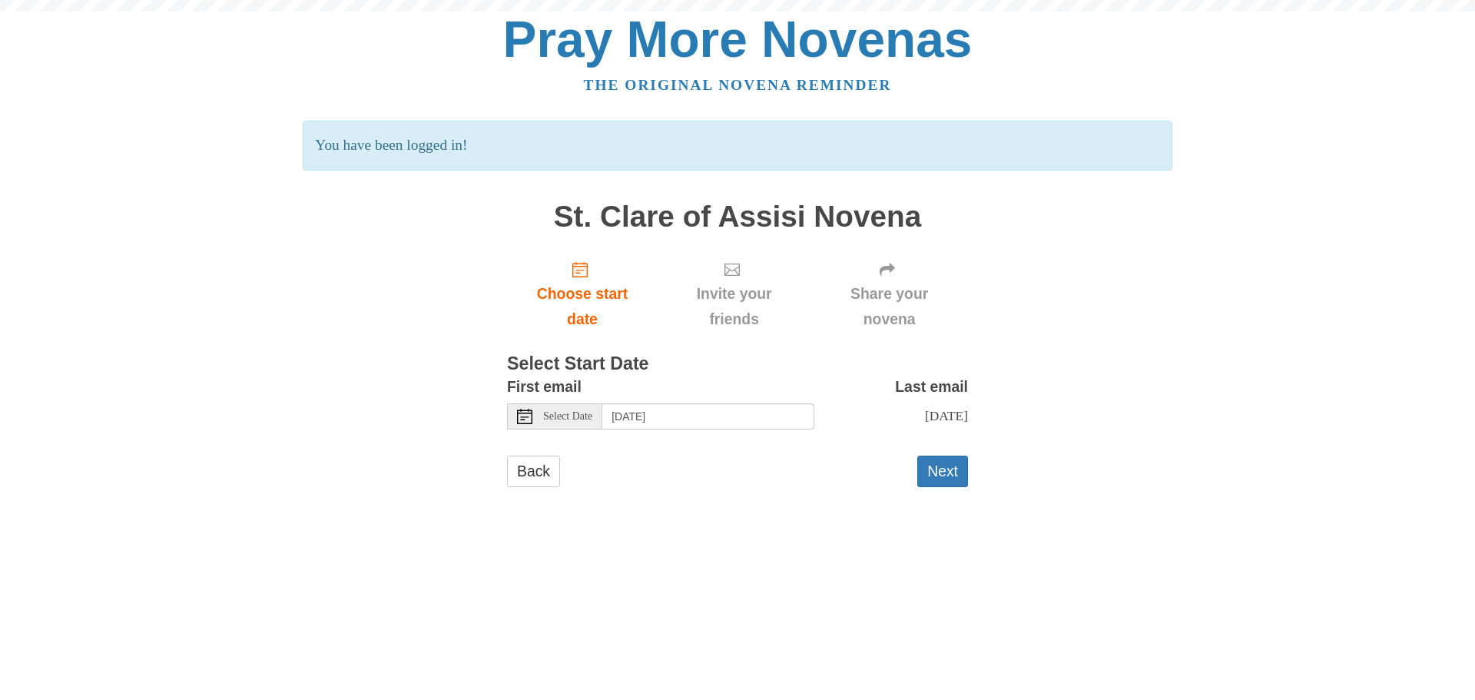  What do you see at coordinates (582, 293) in the screenshot?
I see `a: Choose start date` at bounding box center [582, 293].